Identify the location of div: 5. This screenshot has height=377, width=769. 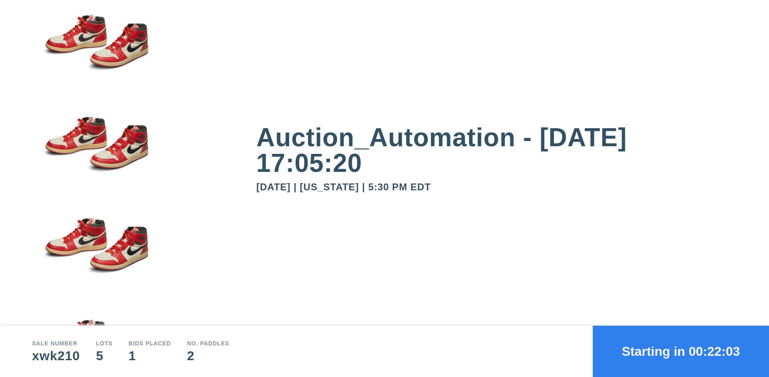
(104, 356).